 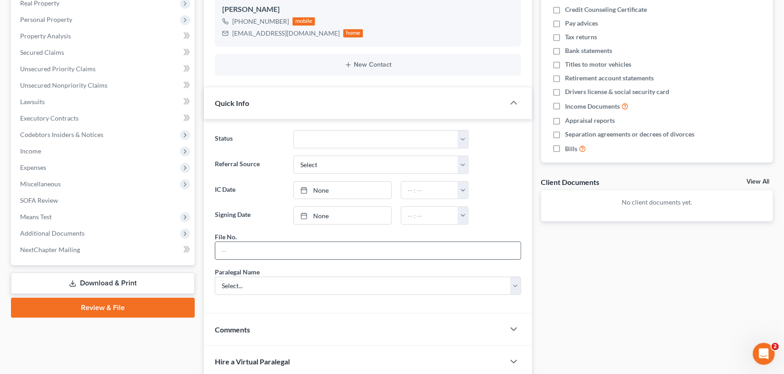 What do you see at coordinates (58, 69) in the screenshot?
I see `span: Unsecured Priority Claims` at bounding box center [58, 69].